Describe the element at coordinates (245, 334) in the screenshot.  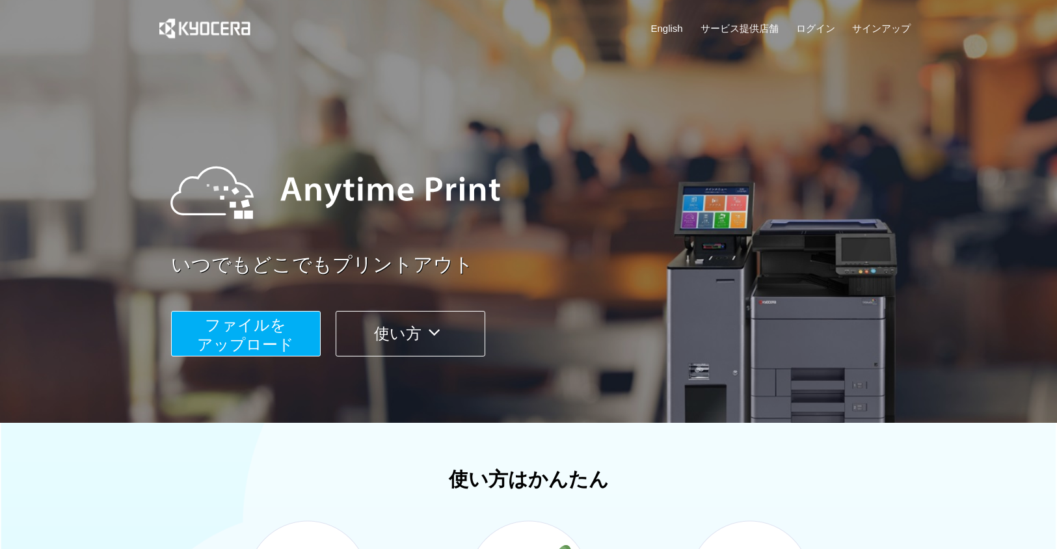
I see `span: ファイルを ​​アップロード` at that location.